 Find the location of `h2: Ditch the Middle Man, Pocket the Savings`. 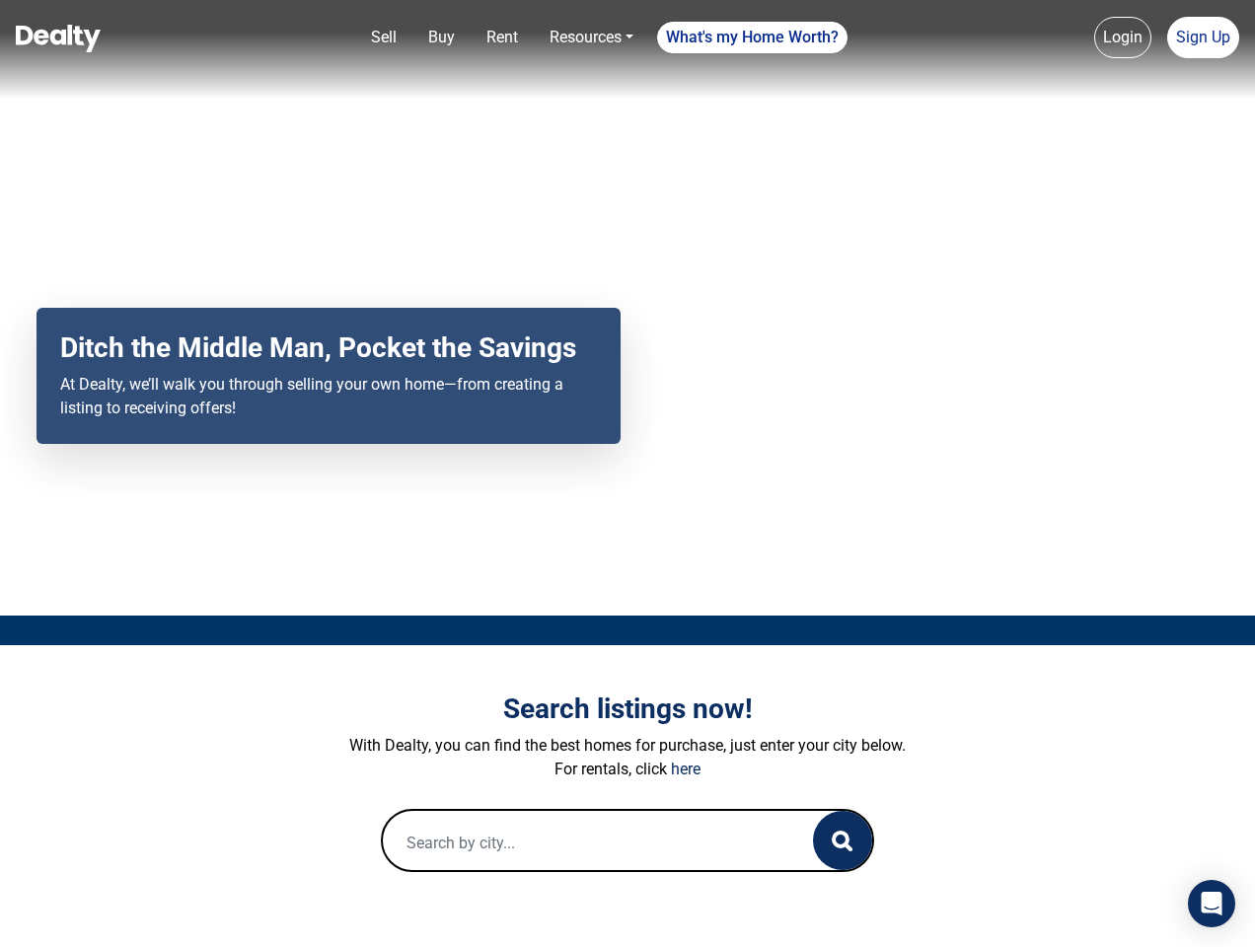

h2: Ditch the Middle Man, Pocket the Savings is located at coordinates (329, 348).